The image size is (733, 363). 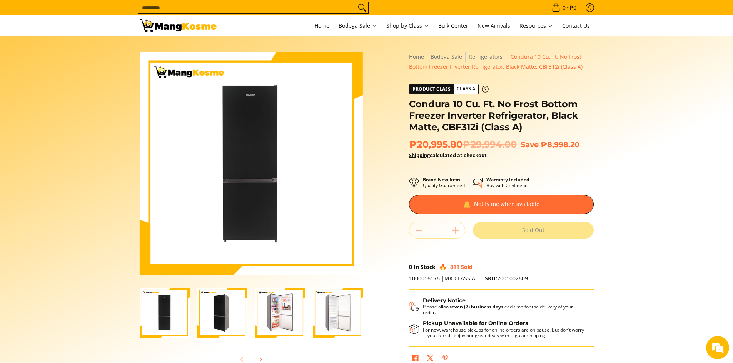 I want to click on span: Condura 10 Cu. Ft. No Frost Bottom Freezer Inverter Refrigerator, Black Matte, CBF312i (Class A), so click(x=495, y=62).